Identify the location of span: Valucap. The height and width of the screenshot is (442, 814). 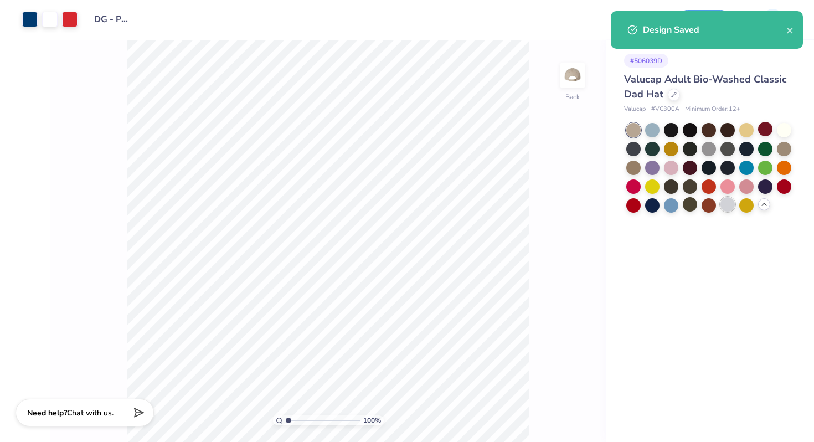
(635, 109).